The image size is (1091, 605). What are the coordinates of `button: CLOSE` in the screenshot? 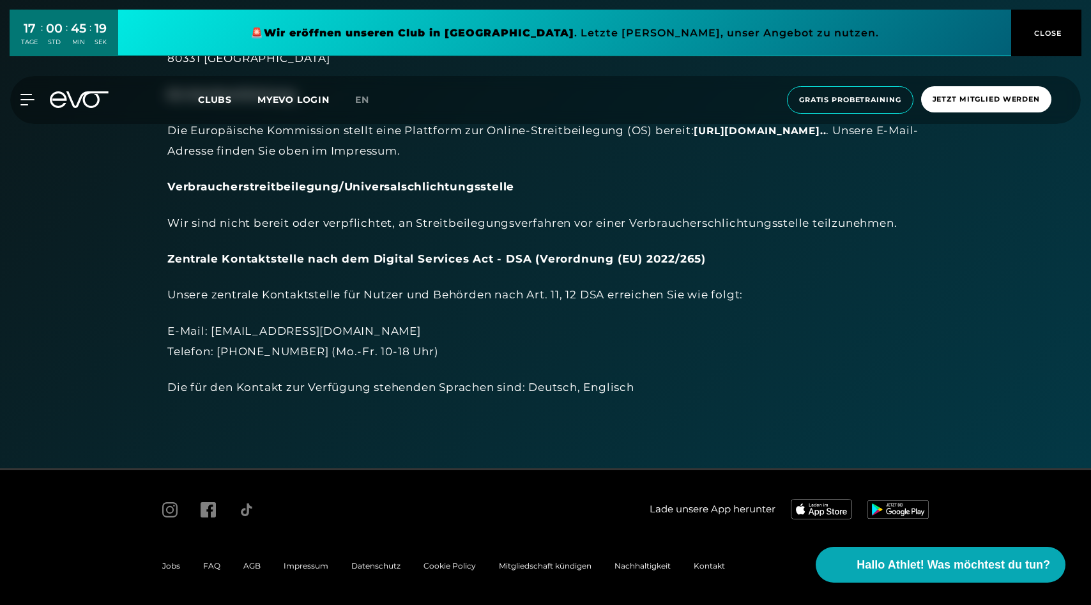 It's located at (1046, 33).